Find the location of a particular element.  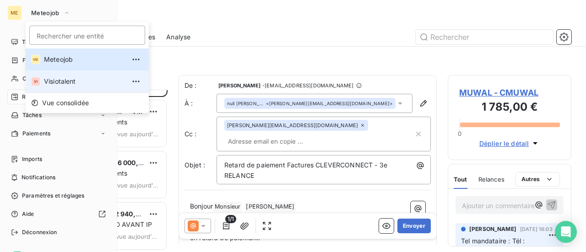

input: placeholder is located at coordinates (87, 35).